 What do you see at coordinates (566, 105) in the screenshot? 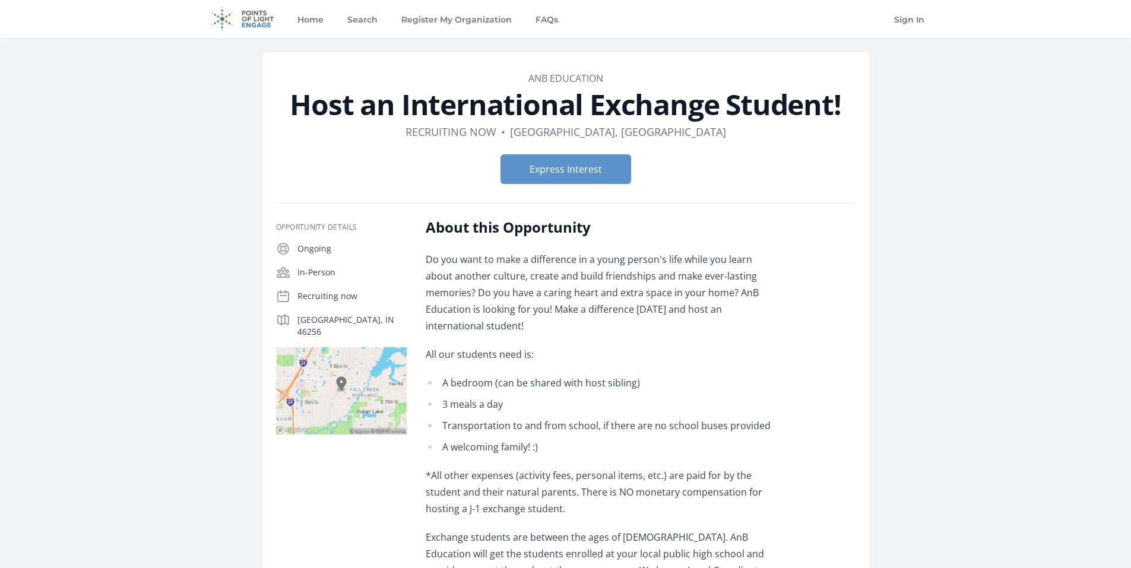
I see `h1: Host an International Exchange Student!` at bounding box center [566, 105].